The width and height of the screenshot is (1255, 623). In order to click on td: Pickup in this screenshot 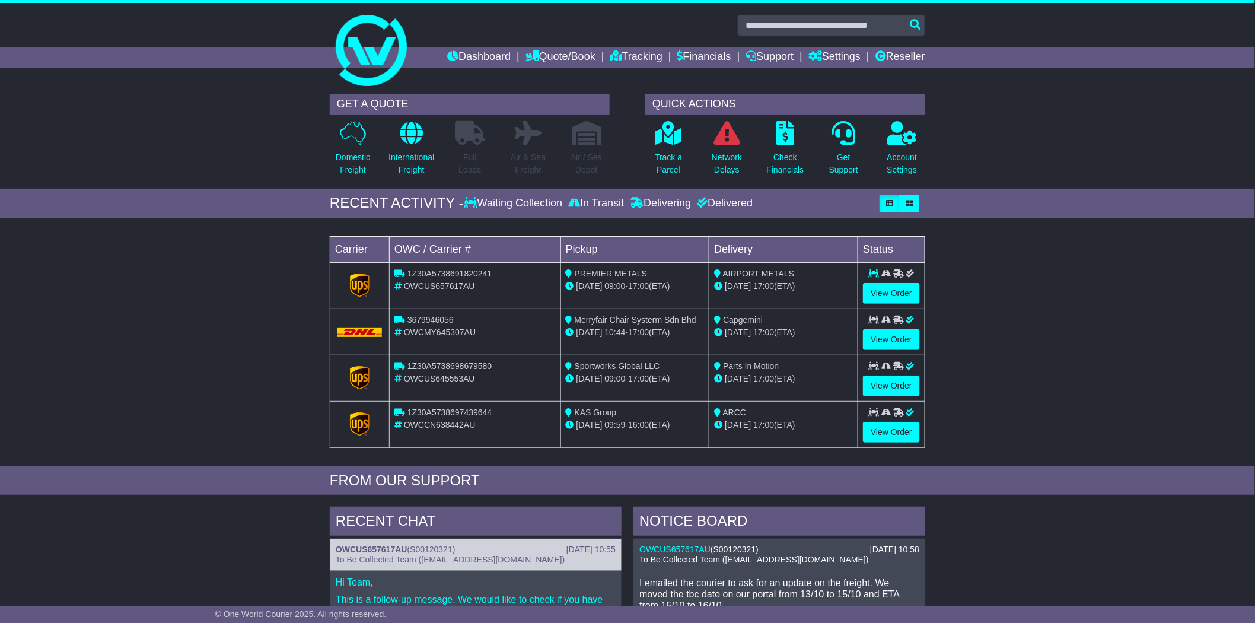, I will do `click(635, 249)`.